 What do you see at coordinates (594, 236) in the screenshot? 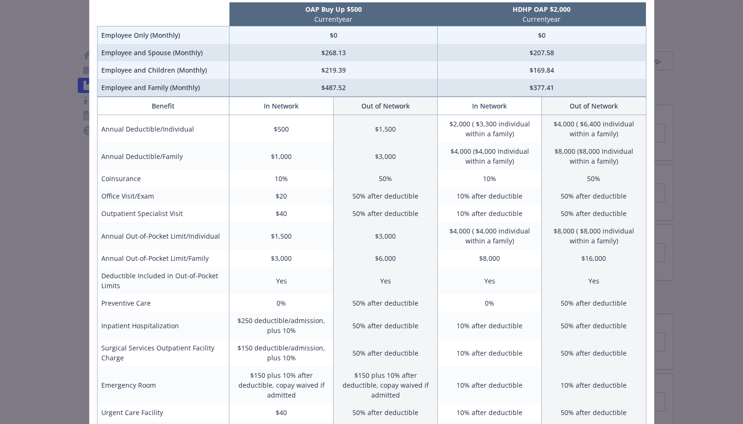
I see `td: $8,000 ( $8,000 individual within a family)` at bounding box center [594, 236].